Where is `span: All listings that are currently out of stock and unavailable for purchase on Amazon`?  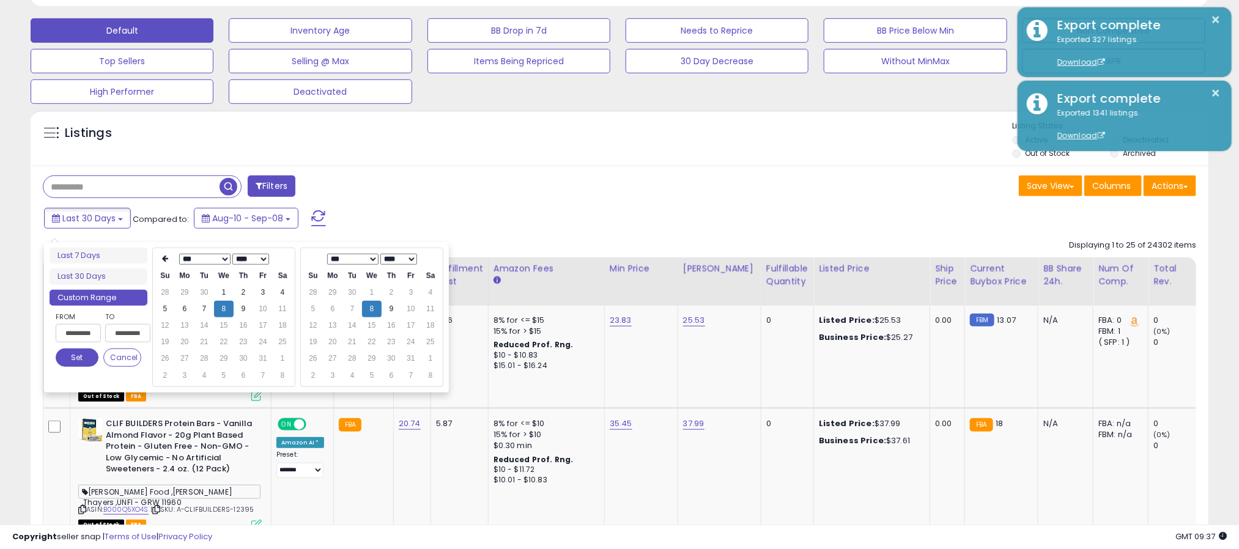
span: All listings that are currently out of stock and unavailable for purchase on Amazon is located at coordinates (101, 396).